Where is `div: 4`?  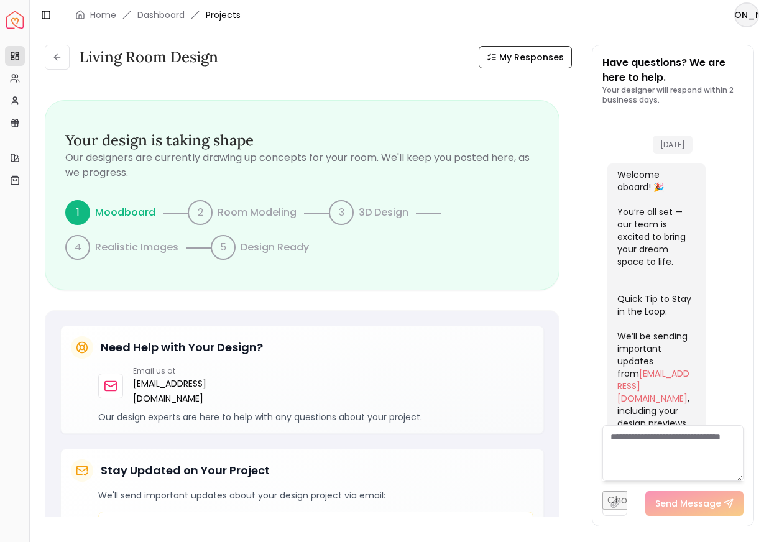 div: 4 is located at coordinates (78, 247).